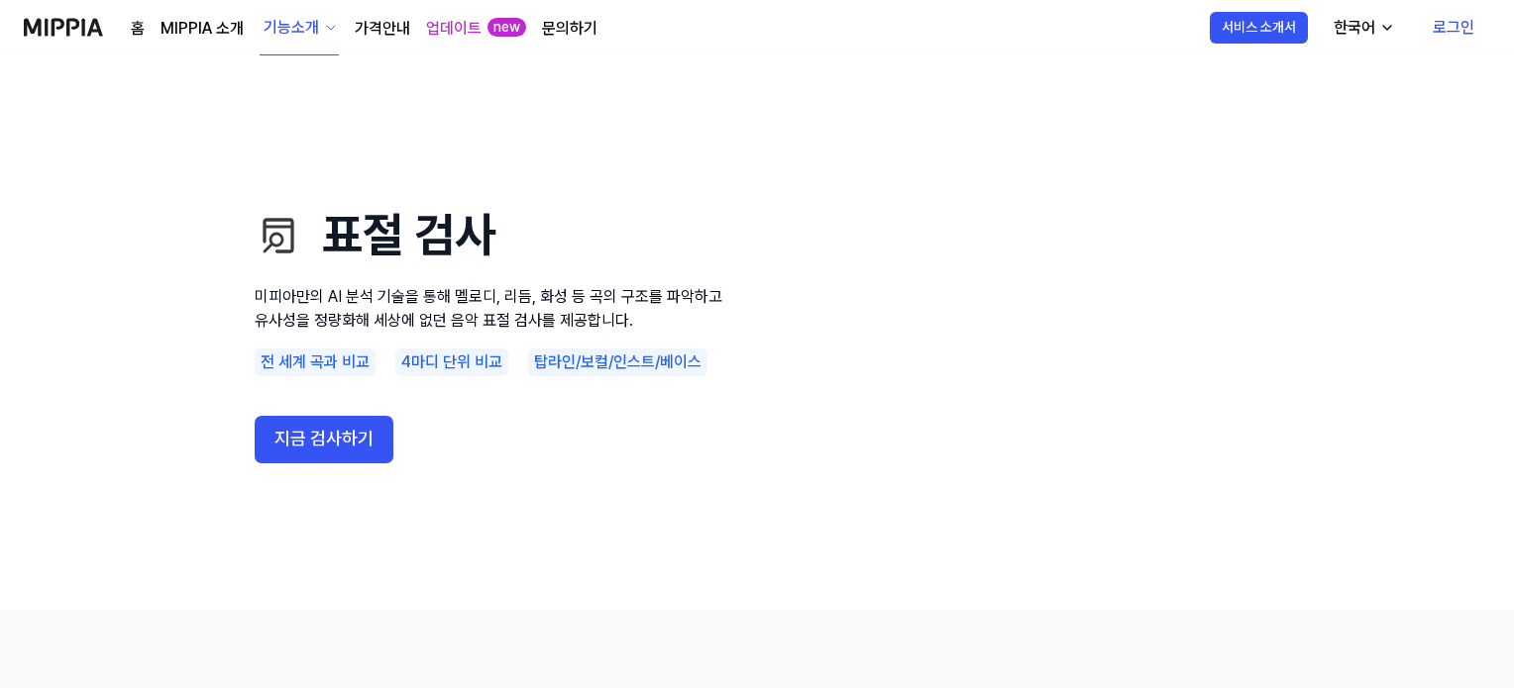  Describe the element at coordinates (315, 363) in the screenshot. I see `div: 전 세계 곡과 비교` at that location.